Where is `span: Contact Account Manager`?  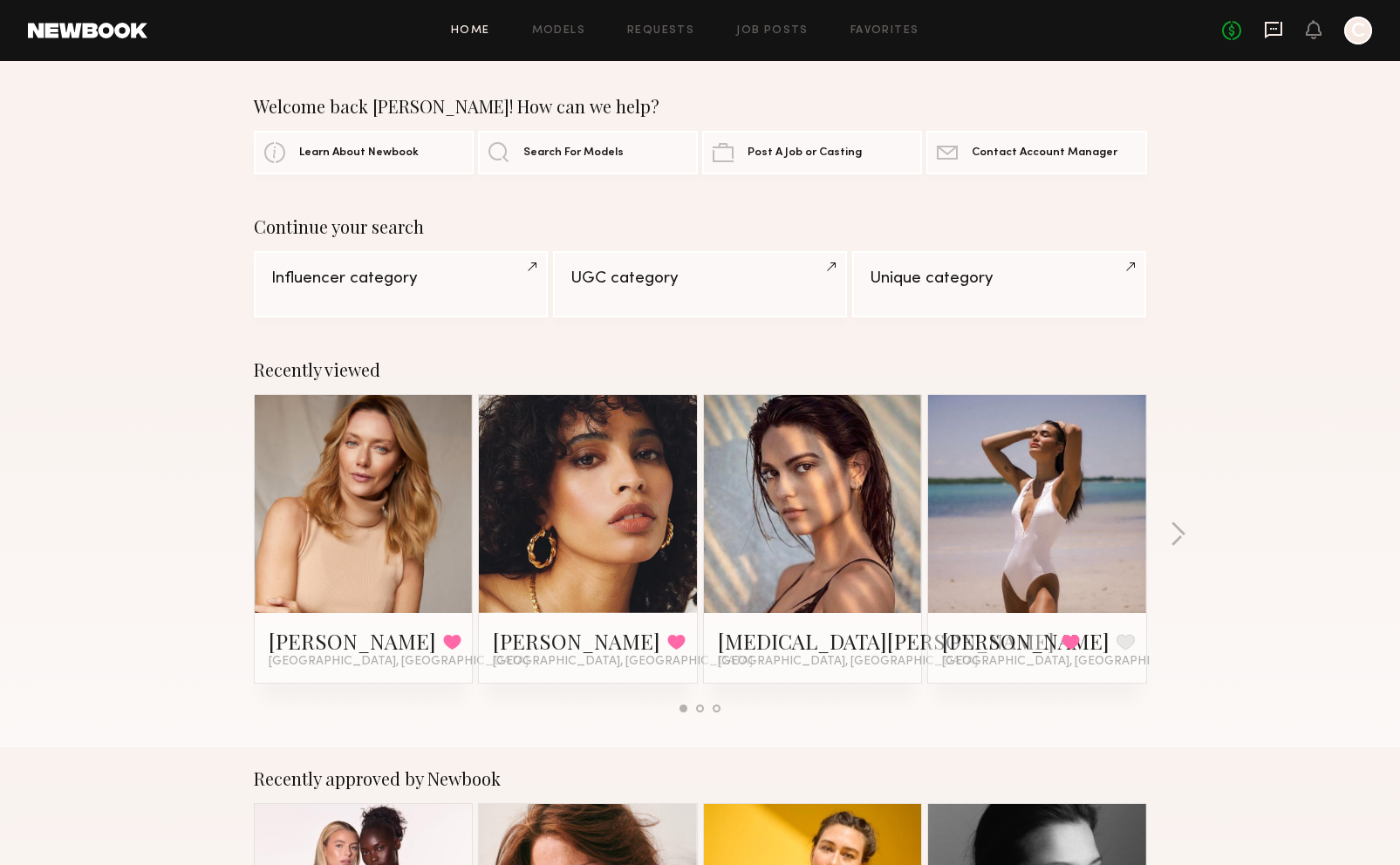
span: Contact Account Manager is located at coordinates (1044, 153).